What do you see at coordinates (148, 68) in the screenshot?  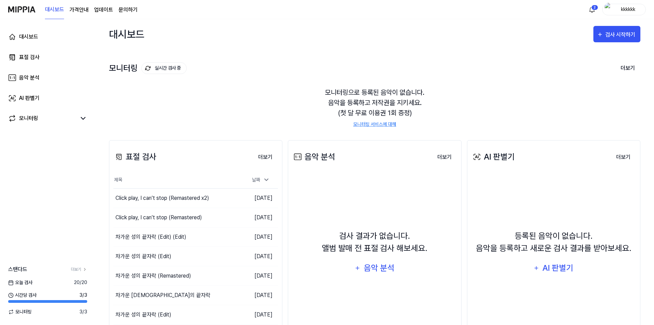 I see `img: monitoring Icon` at bounding box center [148, 68].